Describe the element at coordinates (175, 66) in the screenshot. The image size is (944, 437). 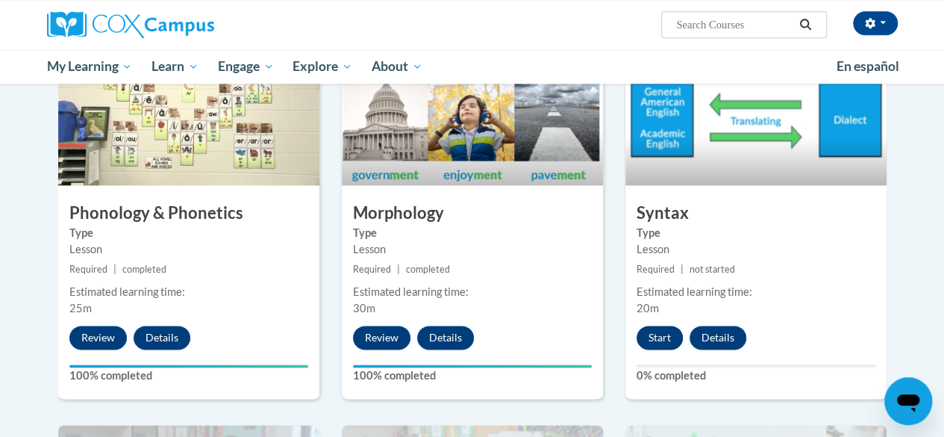
I see `a: Learn` at that location.